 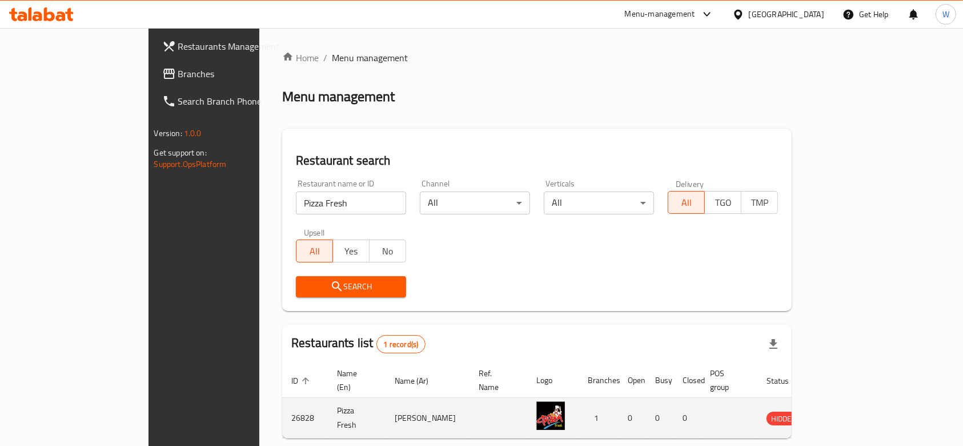 I want to click on h2: Restaurants list, so click(x=358, y=343).